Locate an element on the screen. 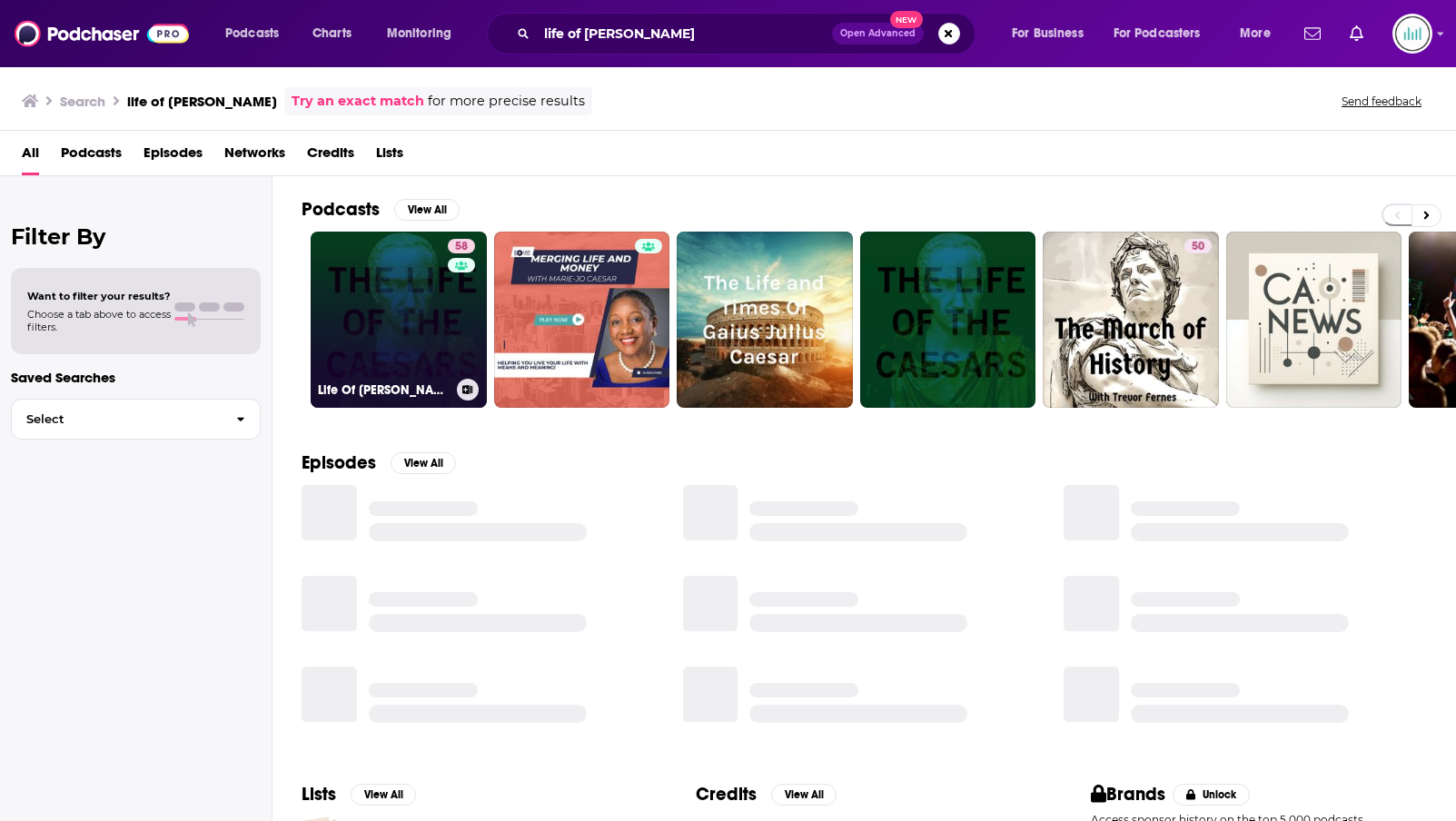 This screenshot has height=821, width=1456. a: Try an exact match is located at coordinates (358, 101).